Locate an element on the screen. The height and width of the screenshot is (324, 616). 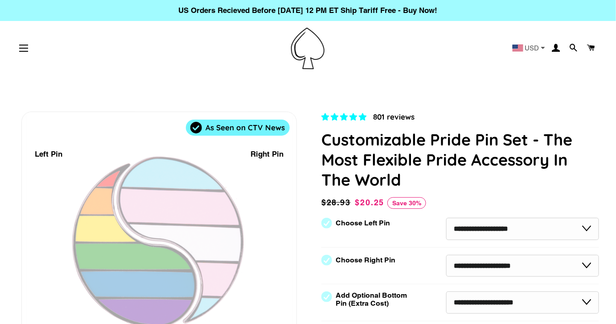
label: Choose Left Pin is located at coordinates (363, 223).